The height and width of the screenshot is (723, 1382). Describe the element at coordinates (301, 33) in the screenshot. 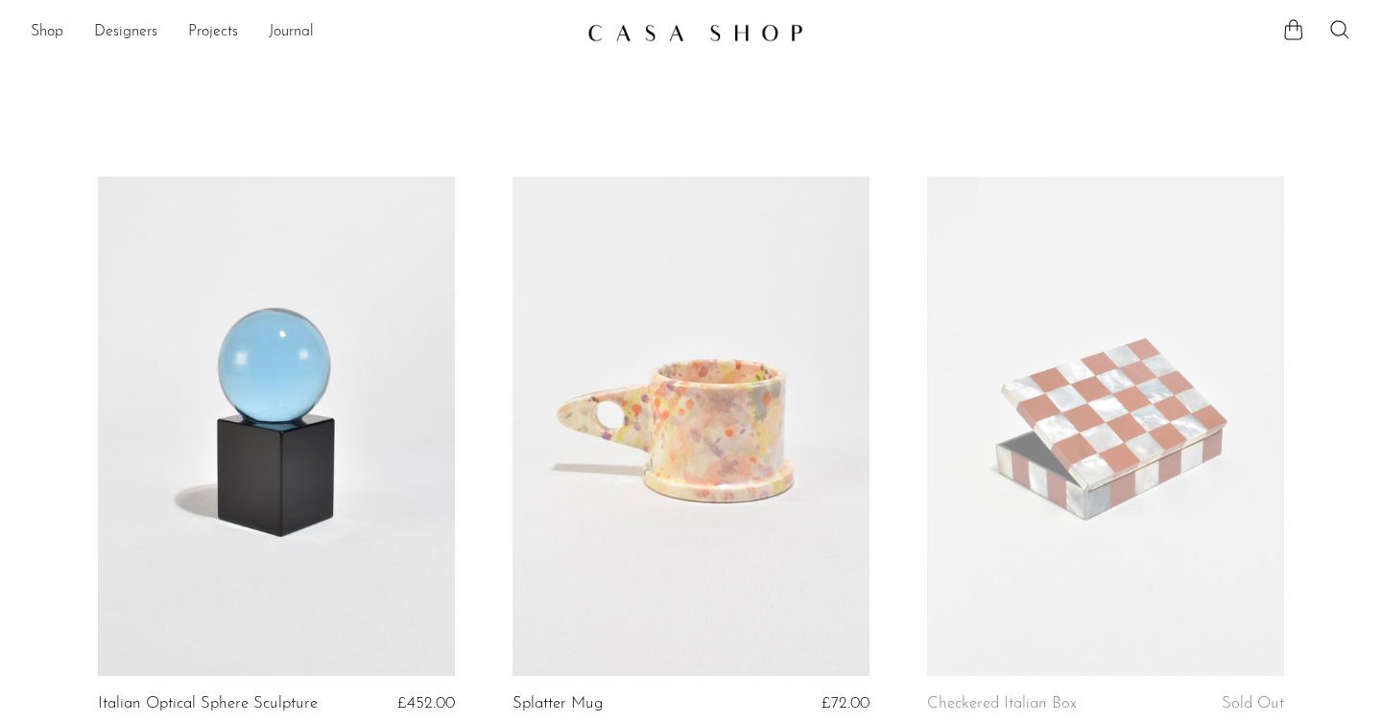

I see `ul: NEW HEADER MENU` at that location.